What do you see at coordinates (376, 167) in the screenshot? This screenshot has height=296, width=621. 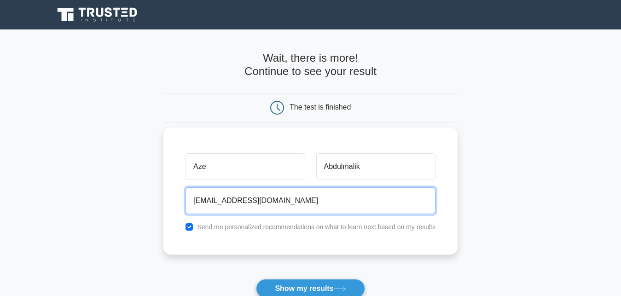 I see `input: Last name` at bounding box center [376, 167].